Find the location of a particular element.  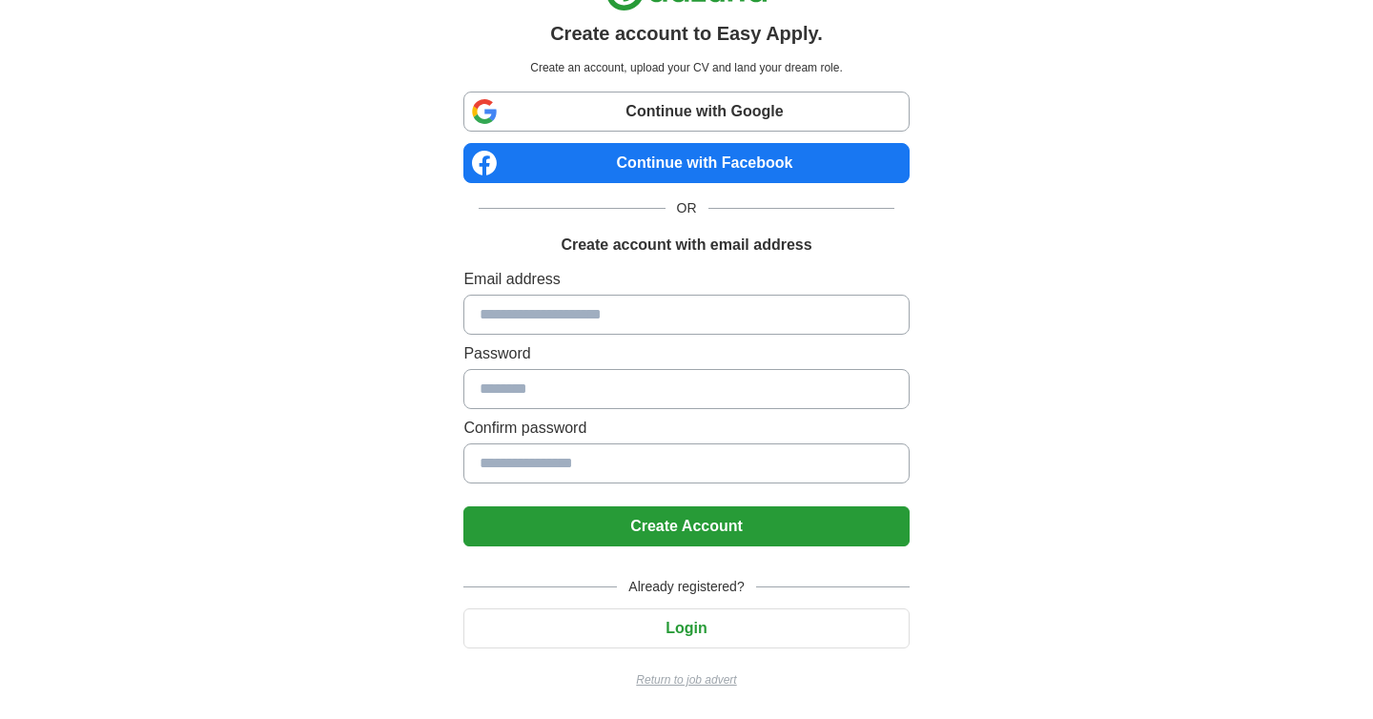

p: Create an account, upload your CV and land your dream role. is located at coordinates (686, 68).